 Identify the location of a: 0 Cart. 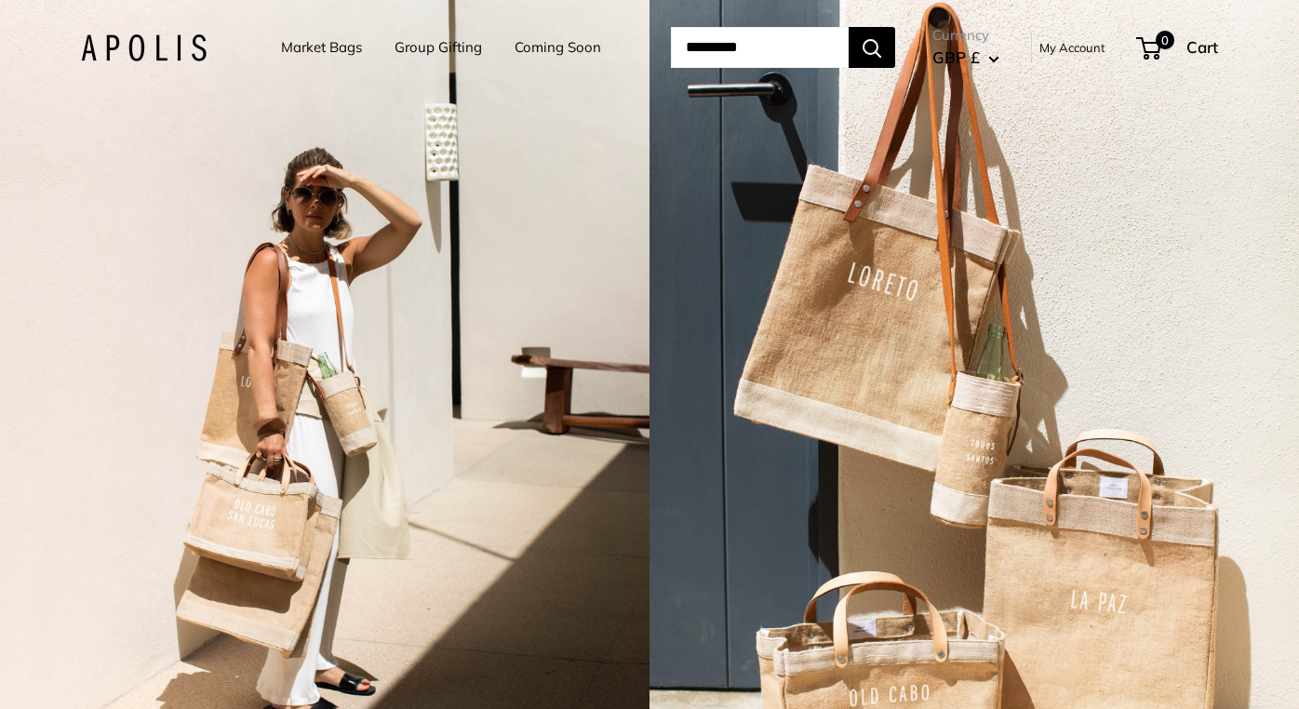
(1178, 47).